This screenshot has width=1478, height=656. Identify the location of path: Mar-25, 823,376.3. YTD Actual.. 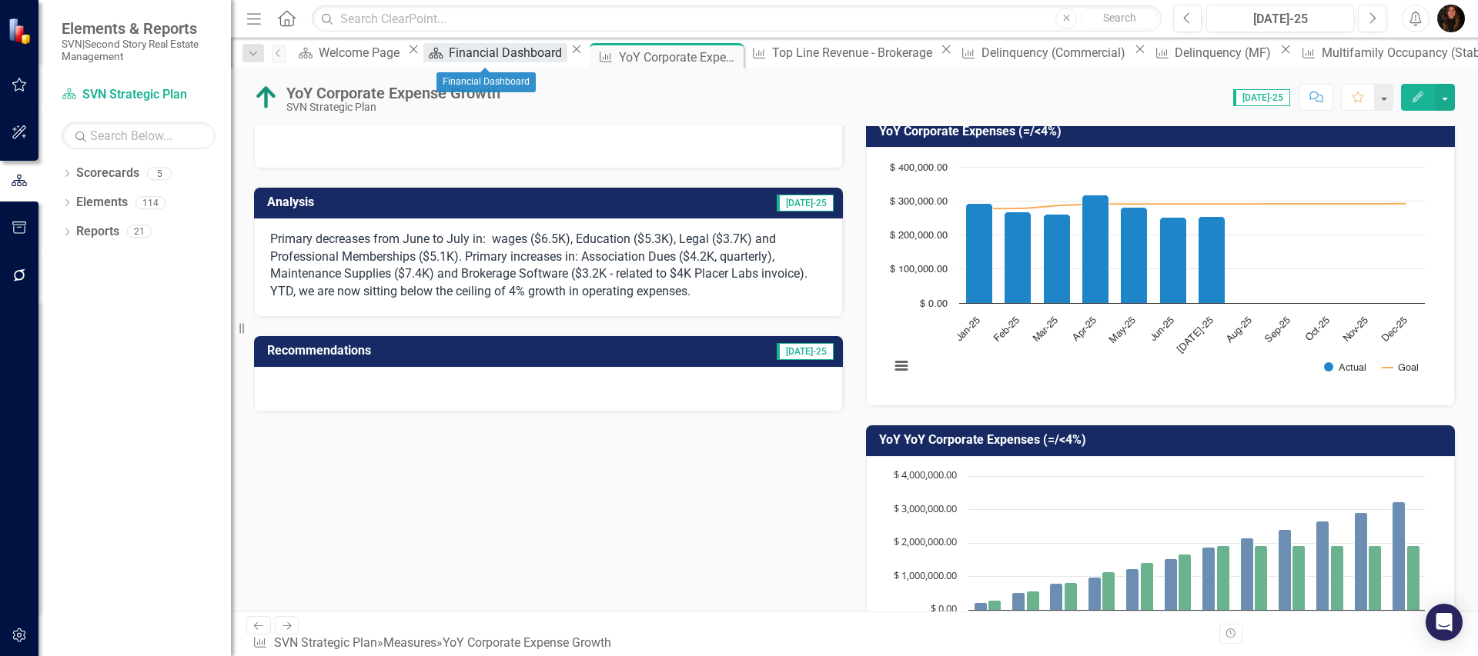
(1070, 596).